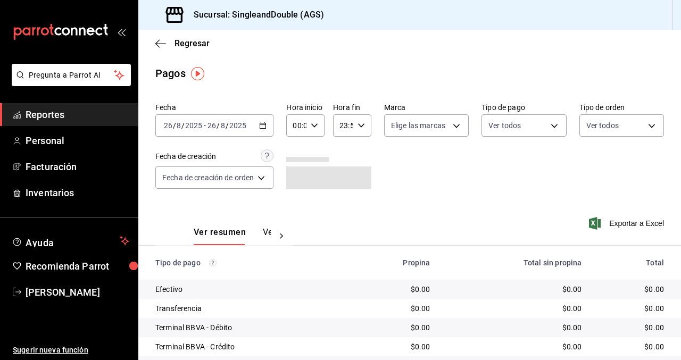 The width and height of the screenshot is (681, 360). What do you see at coordinates (77, 141) in the screenshot?
I see `span: Personal` at bounding box center [77, 141].